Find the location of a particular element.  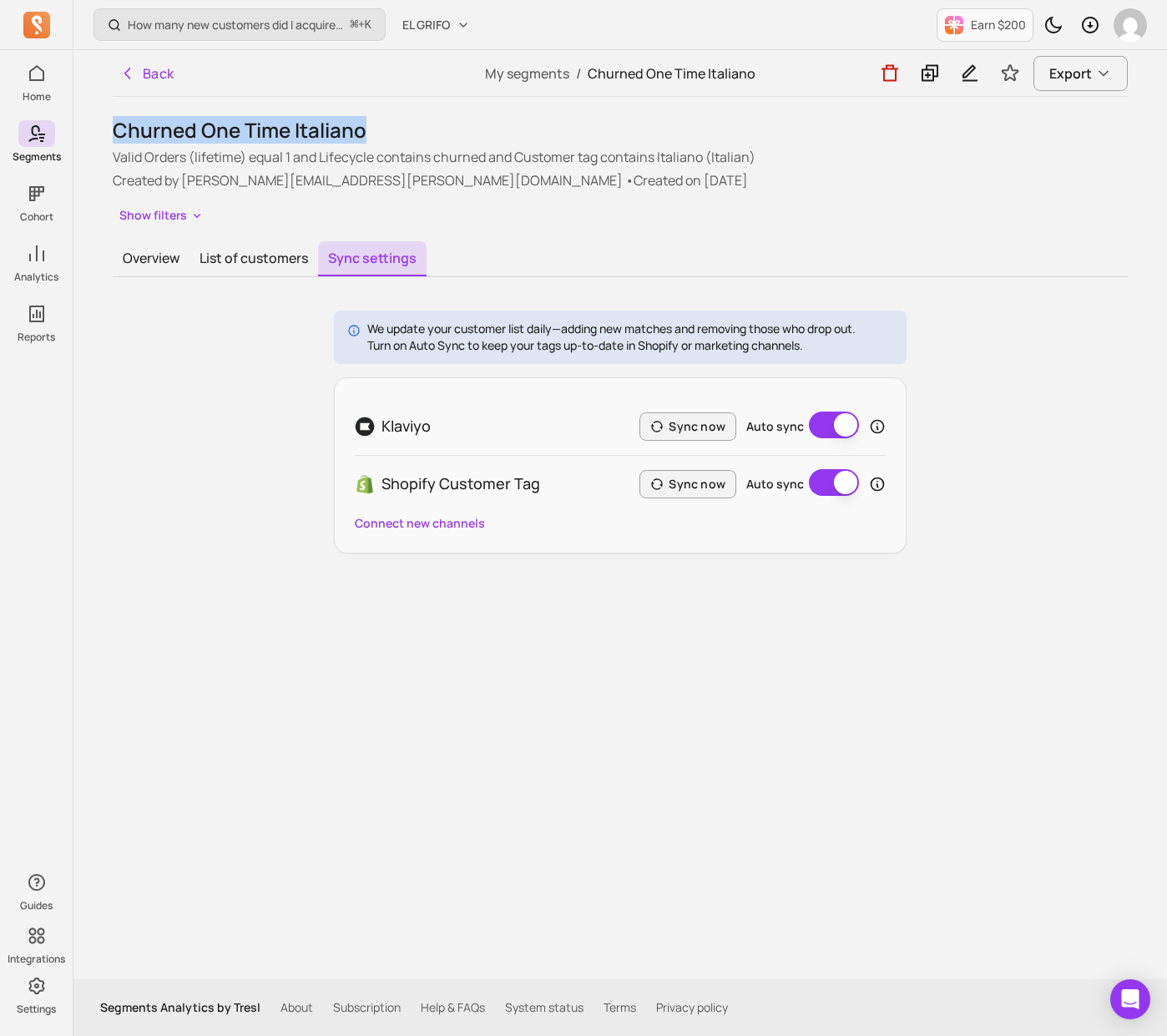

p: Settings is located at coordinates (36, 1009).